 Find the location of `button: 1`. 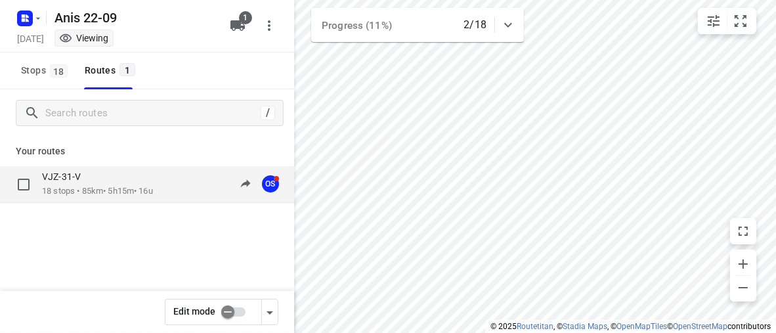

button: 1 is located at coordinates (238, 26).